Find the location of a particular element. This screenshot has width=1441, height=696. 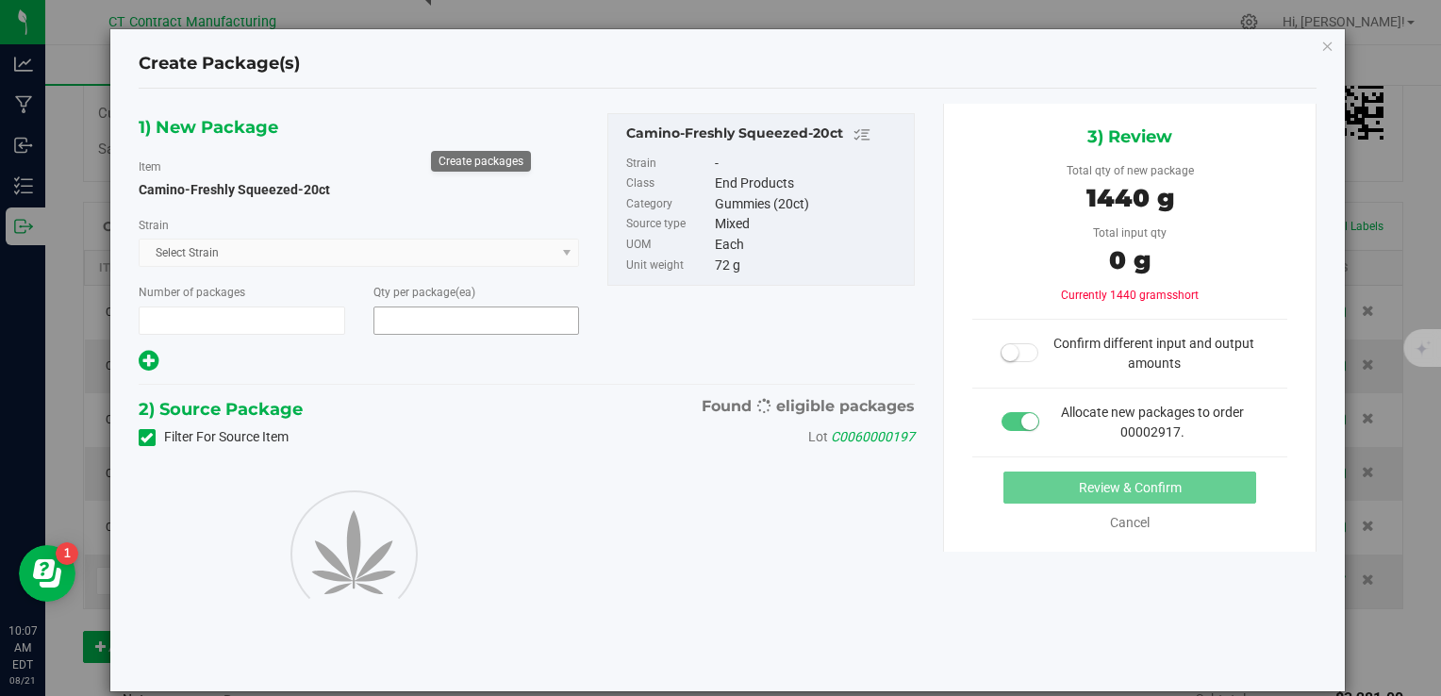

a: Cancel is located at coordinates (1130, 522).